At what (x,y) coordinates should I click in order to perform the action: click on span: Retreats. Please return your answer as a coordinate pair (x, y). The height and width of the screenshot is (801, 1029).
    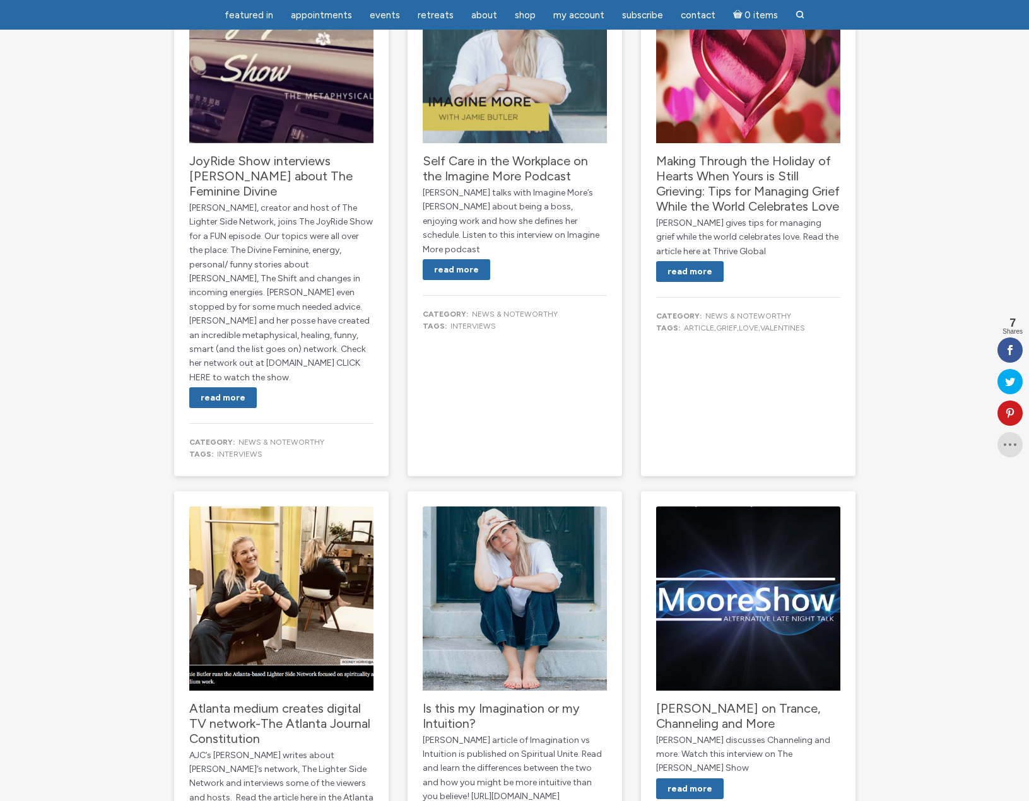
    Looking at the image, I should click on (435, 15).